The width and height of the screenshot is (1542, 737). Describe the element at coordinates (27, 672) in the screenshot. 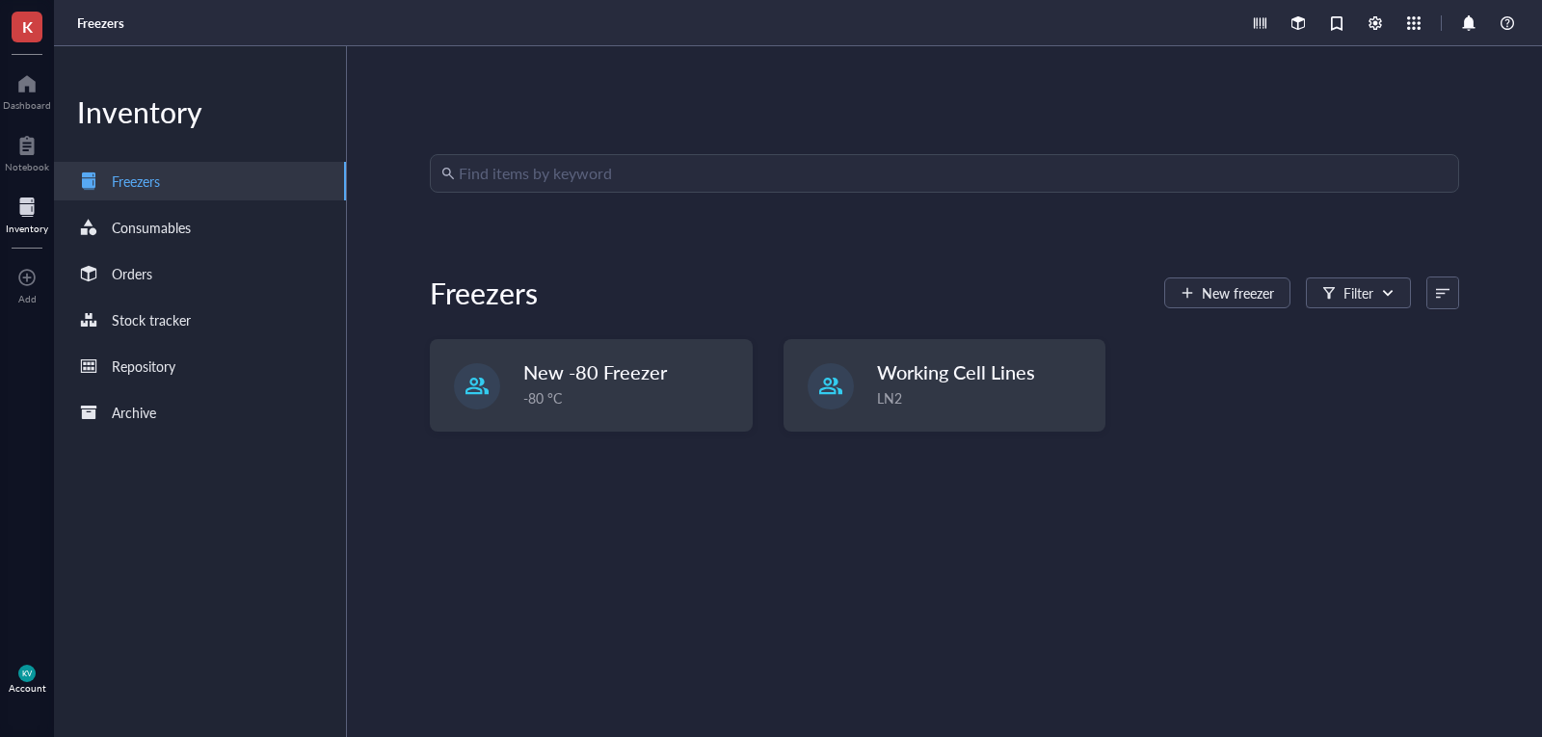

I see `span: KV` at that location.